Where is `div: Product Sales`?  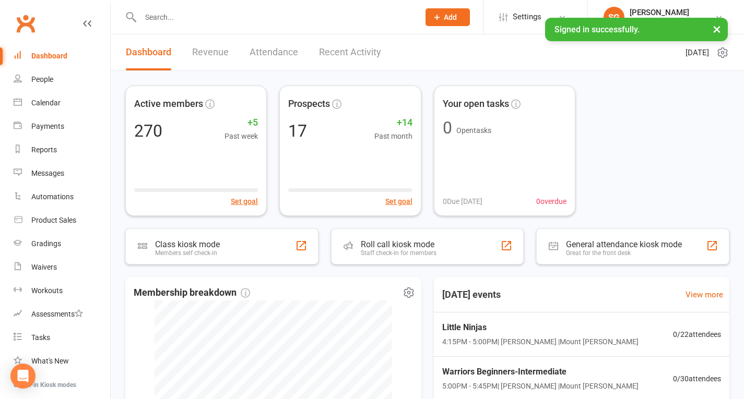 div: Product Sales is located at coordinates (54, 220).